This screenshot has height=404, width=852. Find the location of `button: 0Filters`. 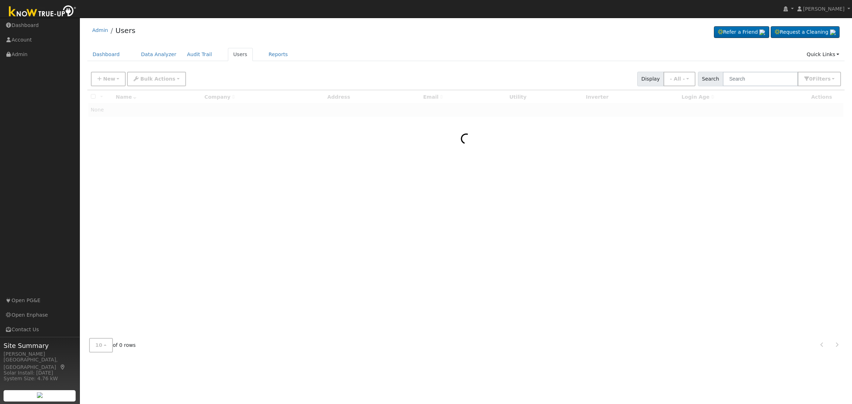

button: 0Filters is located at coordinates (819, 79).